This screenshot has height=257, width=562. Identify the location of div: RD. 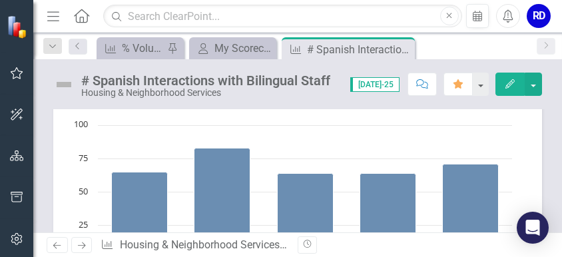
(539, 16).